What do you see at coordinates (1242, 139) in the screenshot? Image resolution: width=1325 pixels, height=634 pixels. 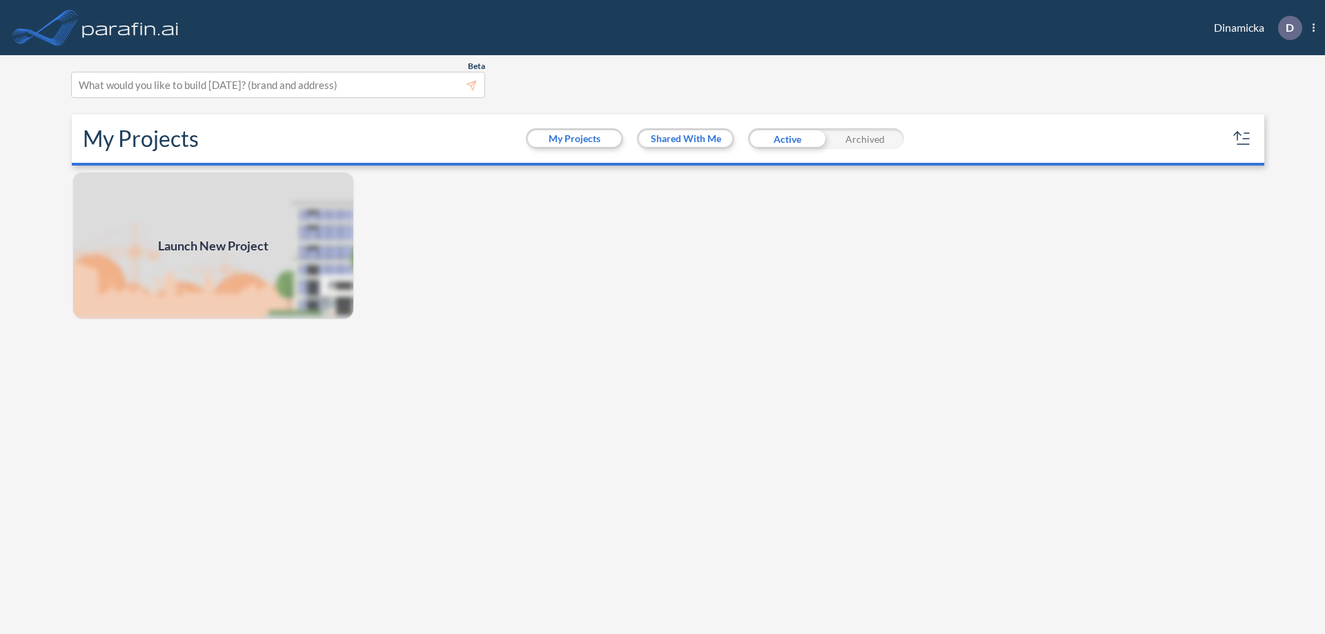 I see `button: sort` at bounding box center [1242, 139].